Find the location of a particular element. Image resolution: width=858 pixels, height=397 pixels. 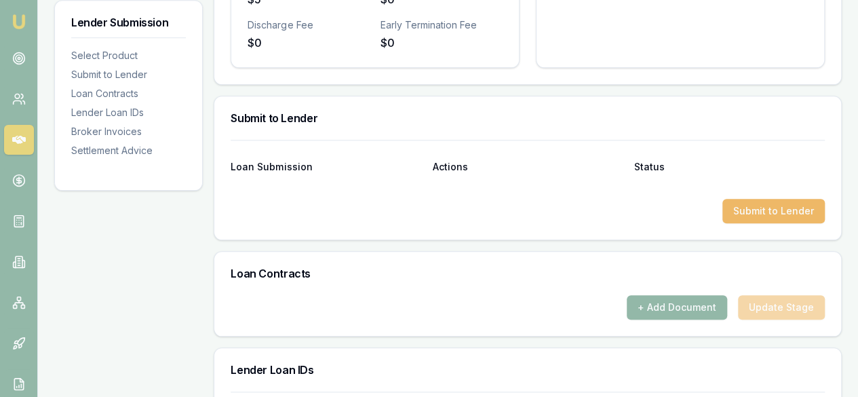

div: Early Termination Fee is located at coordinates (442, 25).